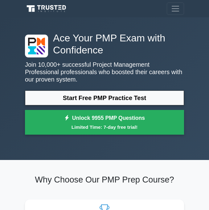  I want to click on button: Toggle navigation, so click(176, 9).